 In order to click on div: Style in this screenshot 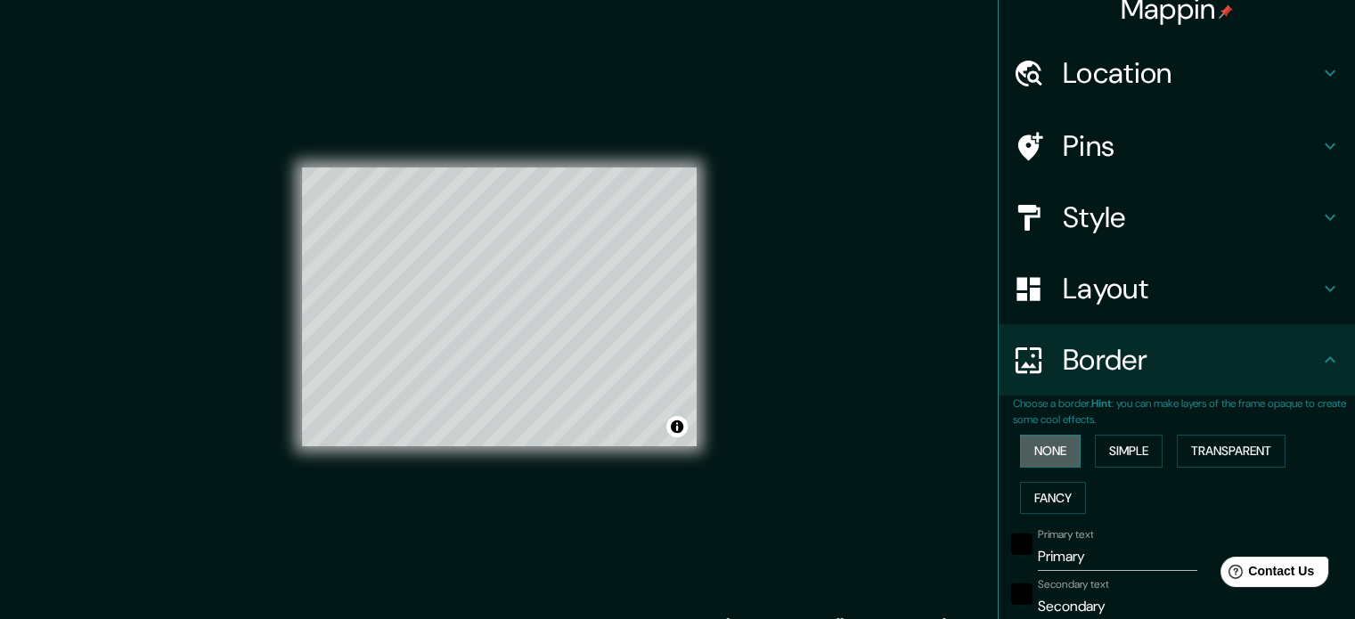, I will do `click(1177, 217)`.